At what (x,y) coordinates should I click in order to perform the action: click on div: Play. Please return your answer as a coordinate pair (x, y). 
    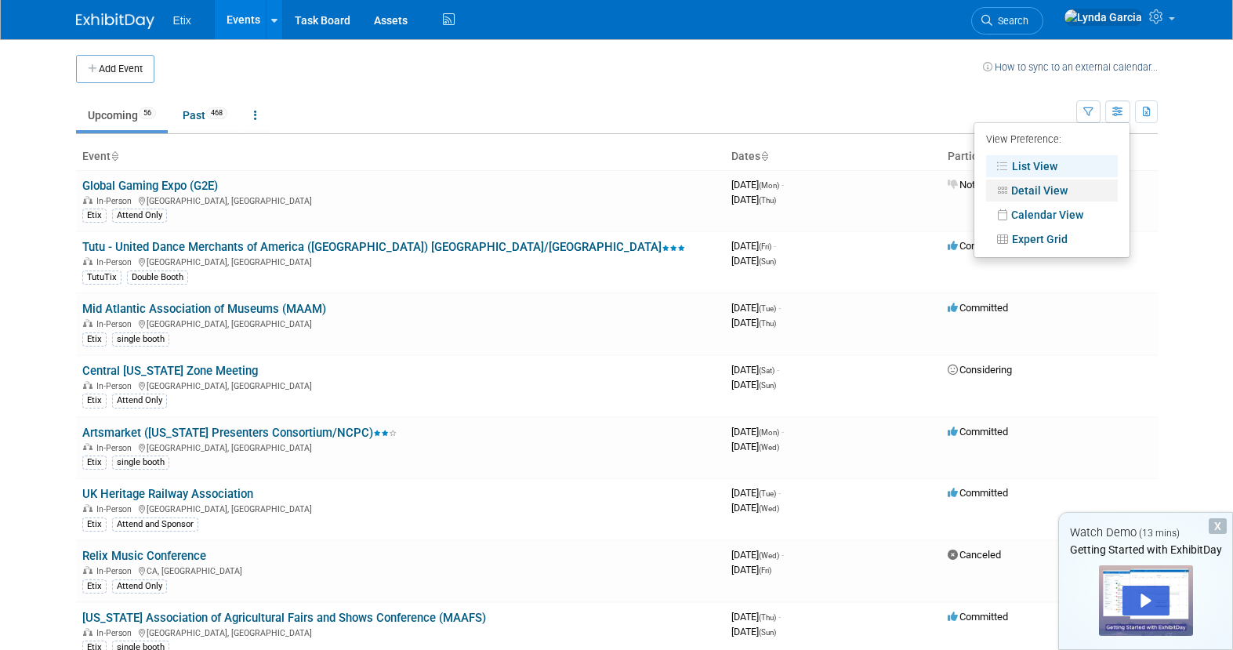
    Looking at the image, I should click on (1146, 600).